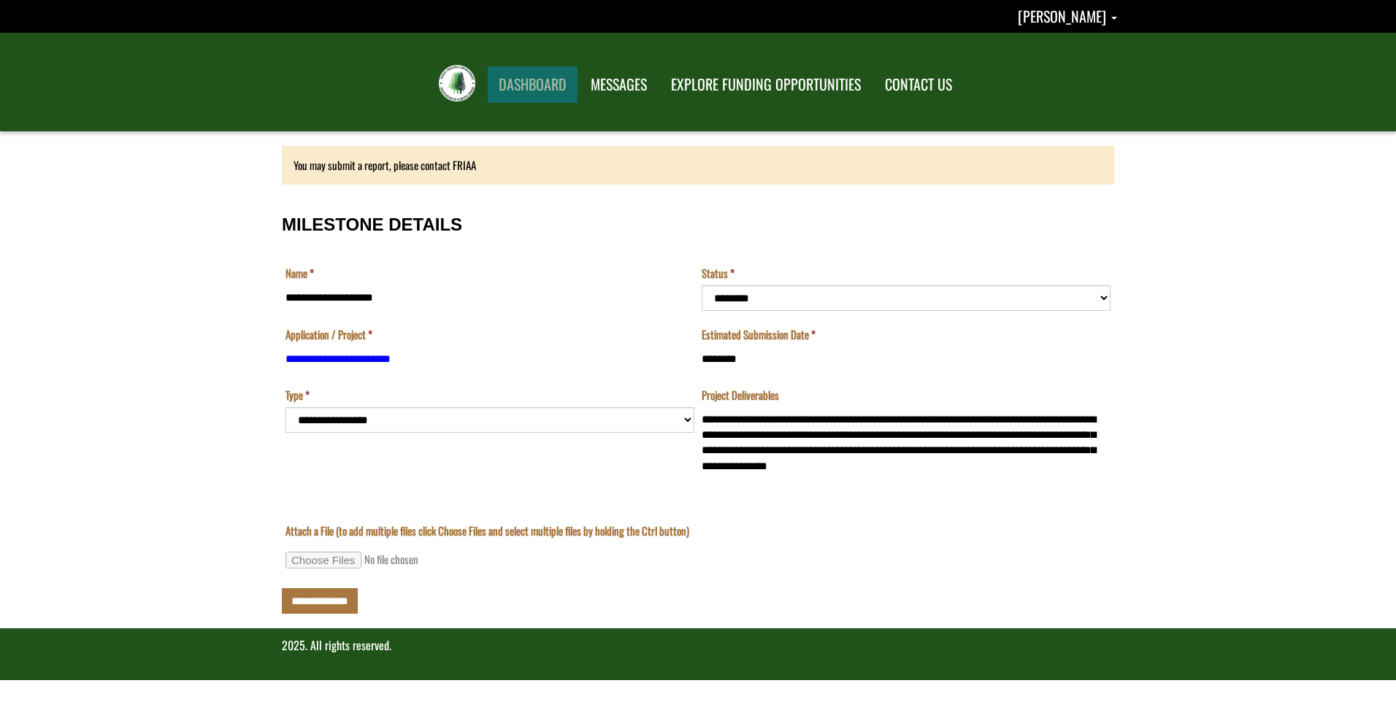 This screenshot has height=702, width=1396. I want to click on label: Application / Project, so click(328, 334).